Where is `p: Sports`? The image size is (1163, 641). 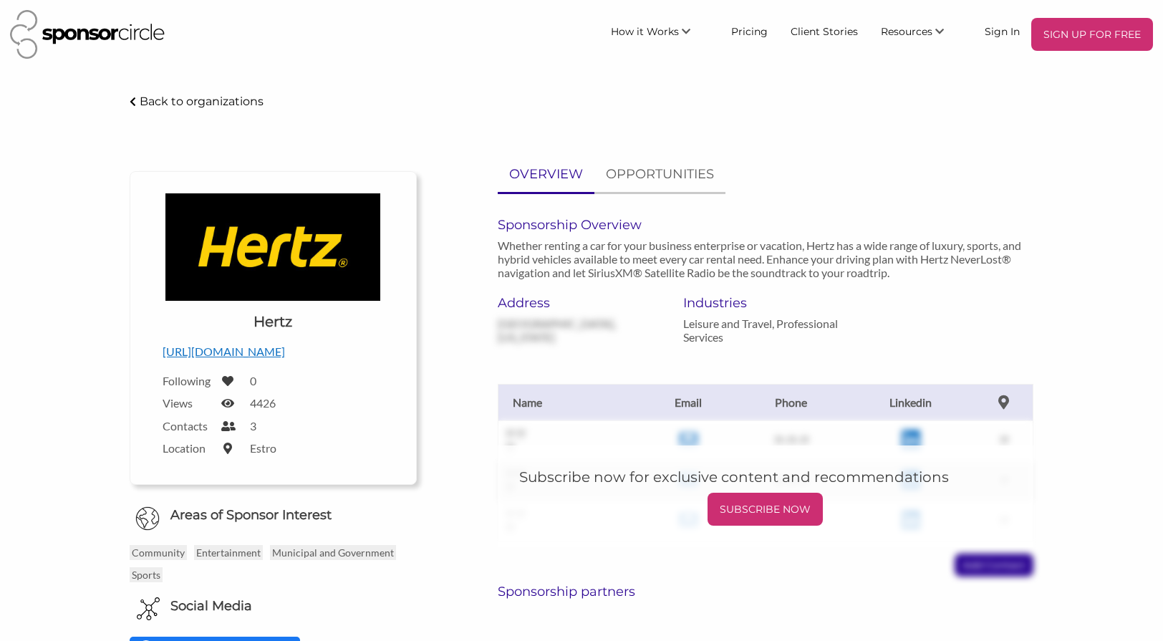 p: Sports is located at coordinates (146, 574).